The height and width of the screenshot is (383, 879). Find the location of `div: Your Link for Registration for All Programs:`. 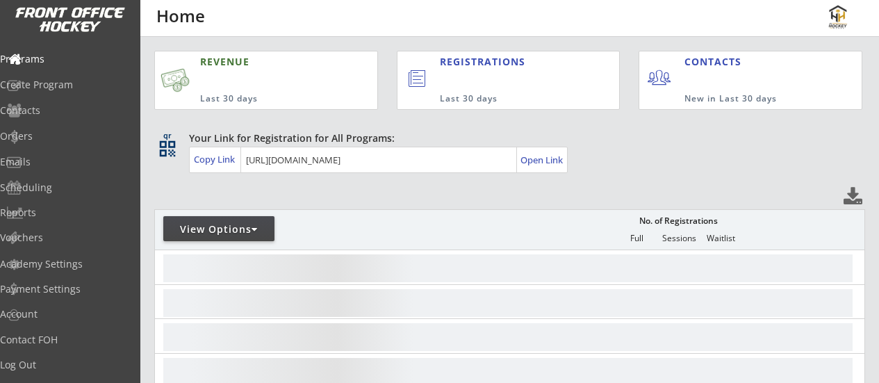

div: Your Link for Registration for All Programs: is located at coordinates (505, 138).